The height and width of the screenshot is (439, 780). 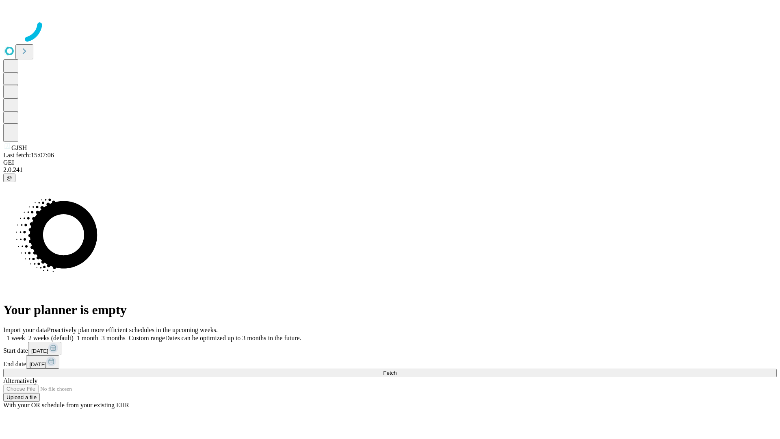 I want to click on span: With your OR schedule from your existing EHR, so click(x=66, y=404).